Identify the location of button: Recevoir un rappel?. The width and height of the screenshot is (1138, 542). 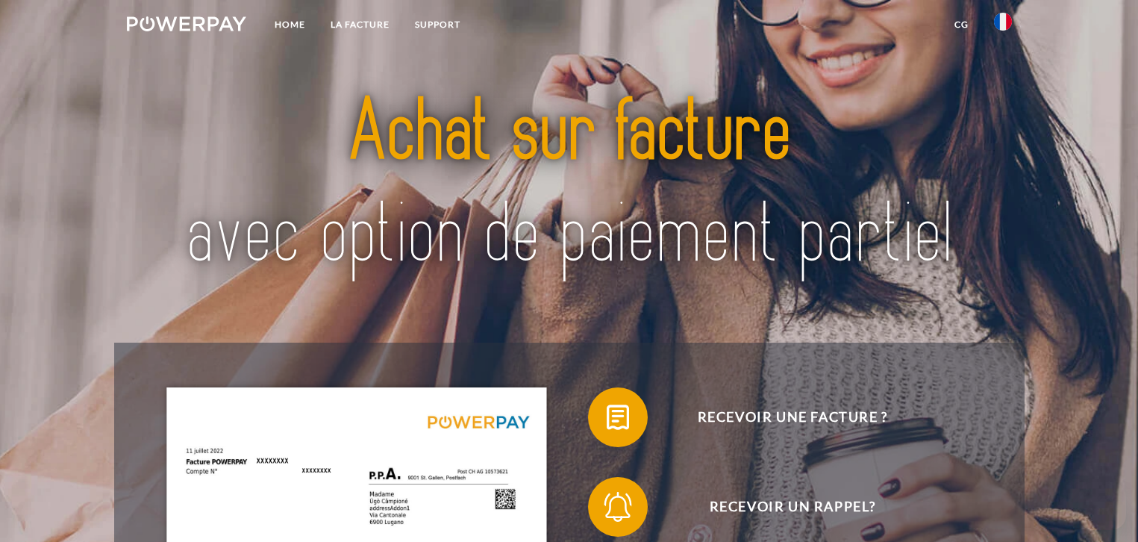
(782, 507).